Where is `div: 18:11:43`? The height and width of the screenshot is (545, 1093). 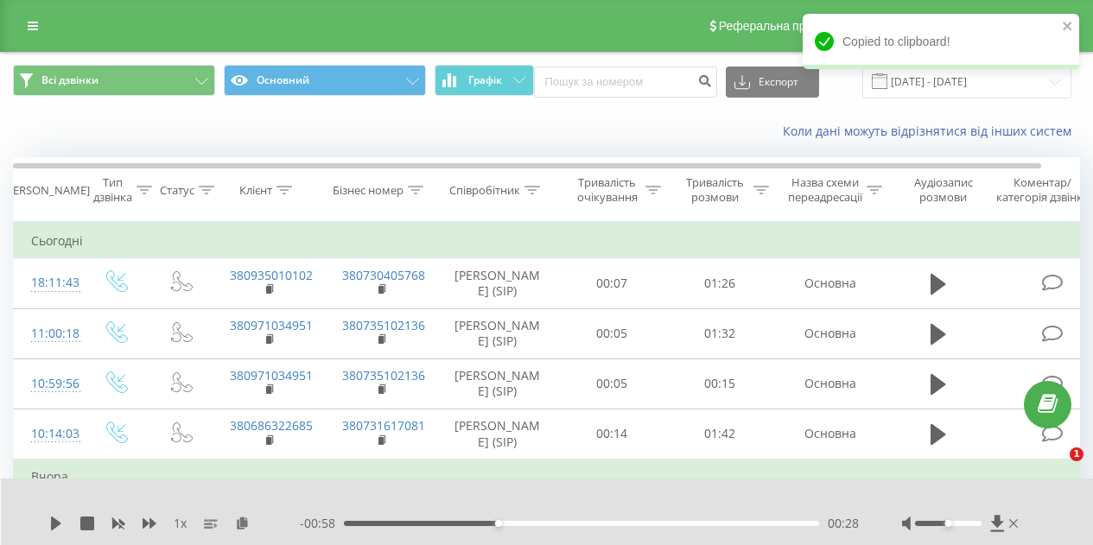 div: 18:11:43 is located at coordinates (48, 282).